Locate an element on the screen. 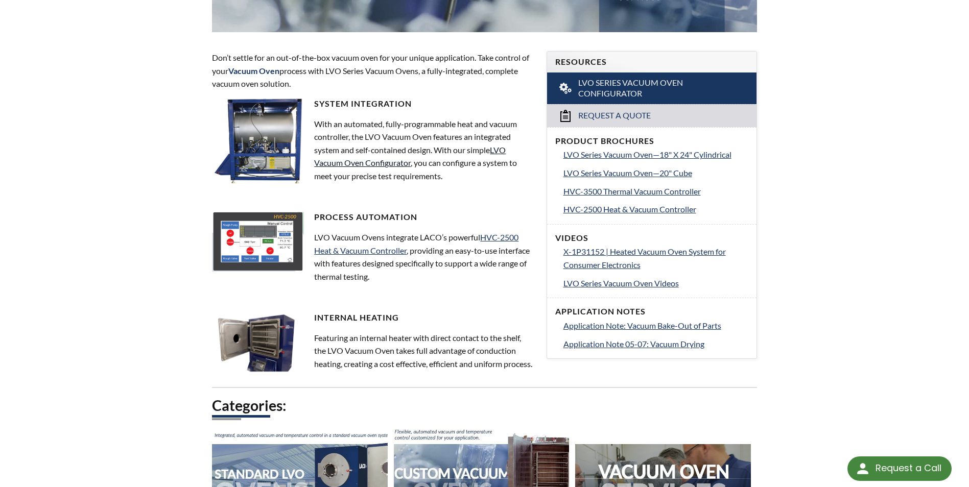 Image resolution: width=969 pixels, height=487 pixels. h4: Videos is located at coordinates (652, 238).